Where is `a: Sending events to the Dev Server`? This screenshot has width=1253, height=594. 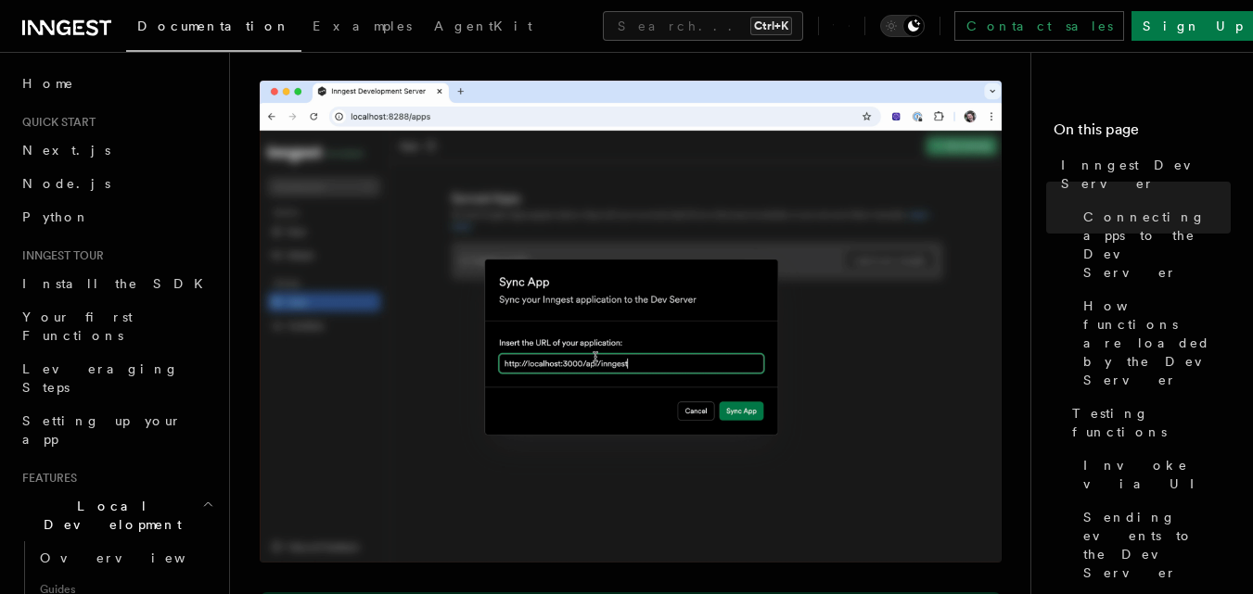 a: Sending events to the Dev Server is located at coordinates (1153, 545).